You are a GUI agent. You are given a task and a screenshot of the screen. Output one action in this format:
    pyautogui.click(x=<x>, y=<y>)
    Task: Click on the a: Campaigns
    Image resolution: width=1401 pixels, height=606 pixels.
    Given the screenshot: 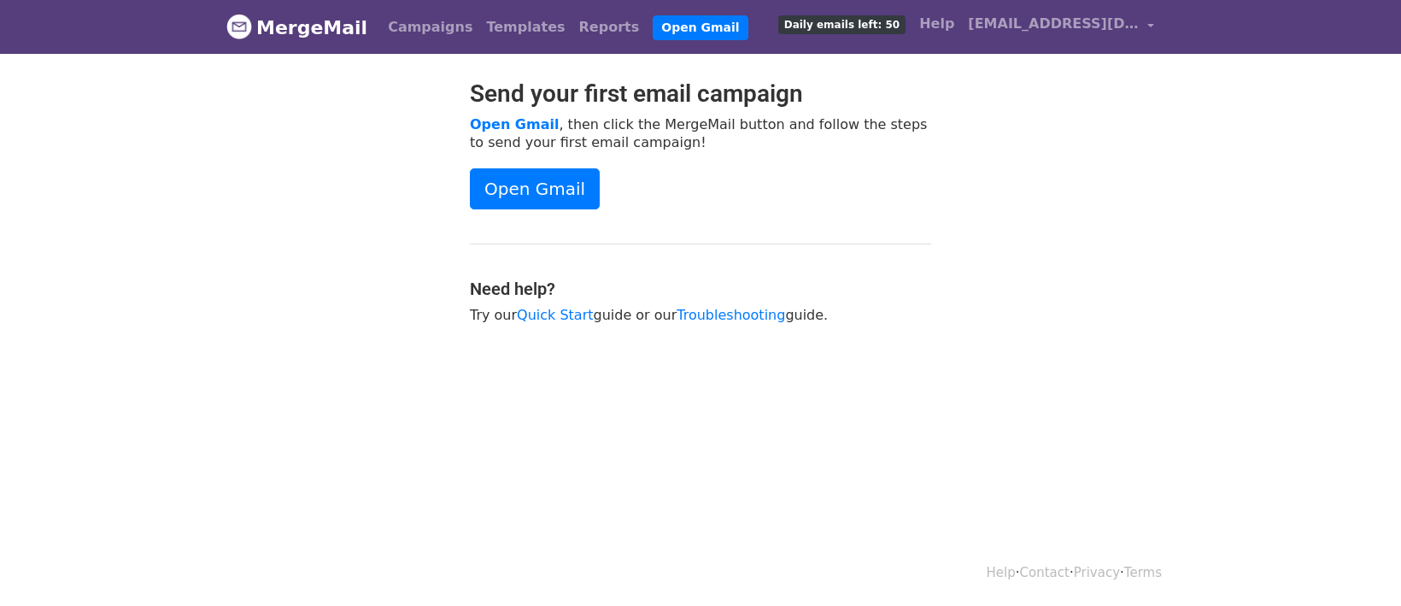 What is the action you would take?
    pyautogui.click(x=430, y=27)
    